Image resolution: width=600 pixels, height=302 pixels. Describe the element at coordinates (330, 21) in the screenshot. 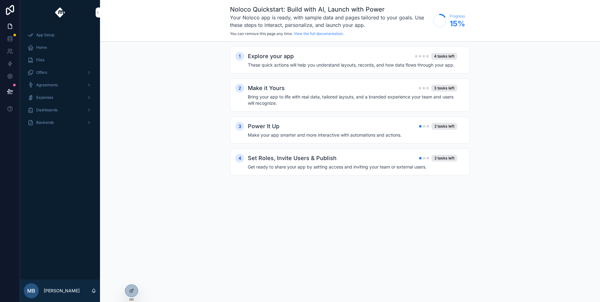

I see `h3: Your Noloco app is ready, with sample data and pages tailored to your goals. Use these steps to i...` at that location.